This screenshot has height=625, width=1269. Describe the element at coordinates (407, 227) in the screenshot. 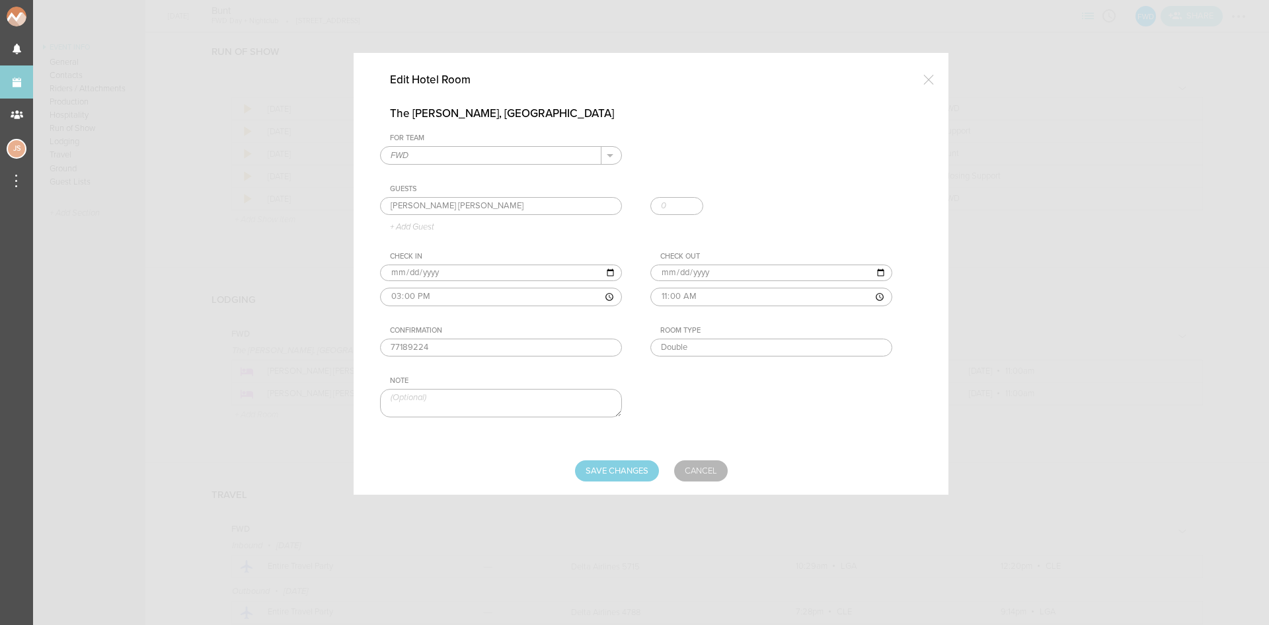

I see `p: + Add Guest` at that location.